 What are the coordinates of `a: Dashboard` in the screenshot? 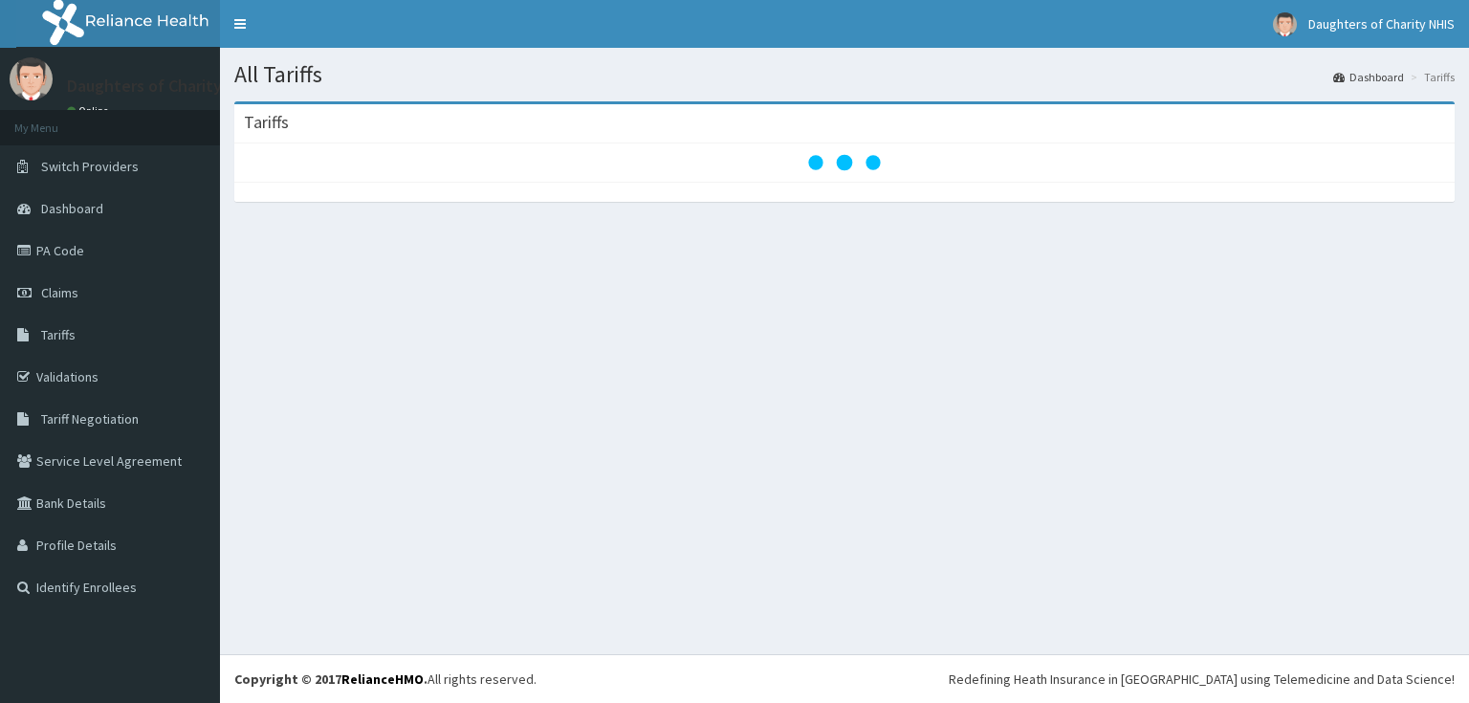 It's located at (1368, 76).